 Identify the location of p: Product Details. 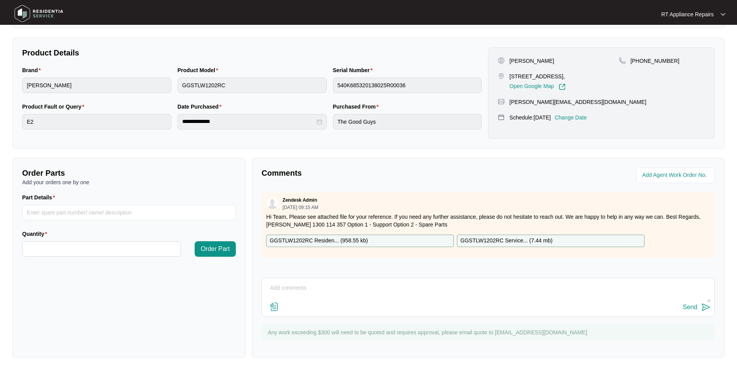
(252, 53).